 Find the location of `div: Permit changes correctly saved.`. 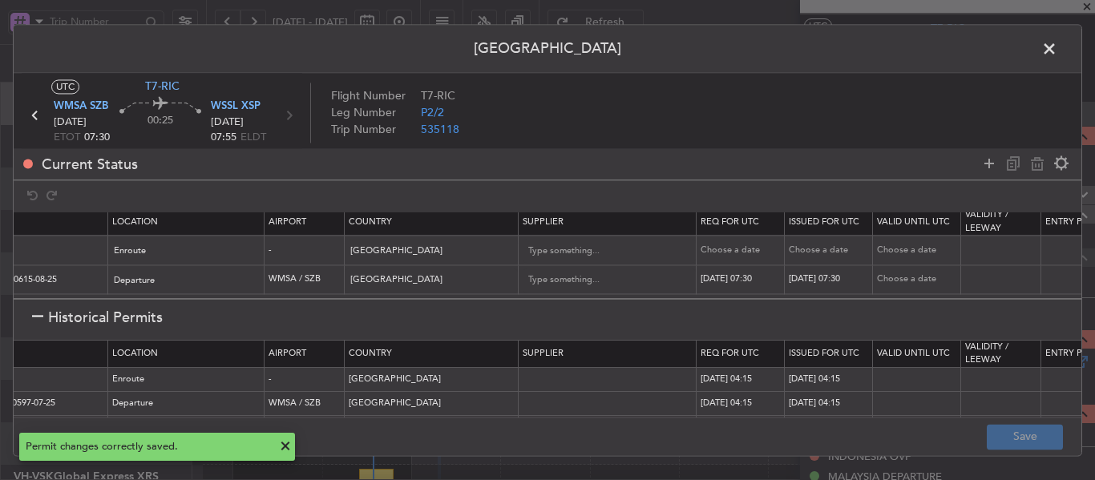

div: Permit changes correctly saved. is located at coordinates (148, 447).